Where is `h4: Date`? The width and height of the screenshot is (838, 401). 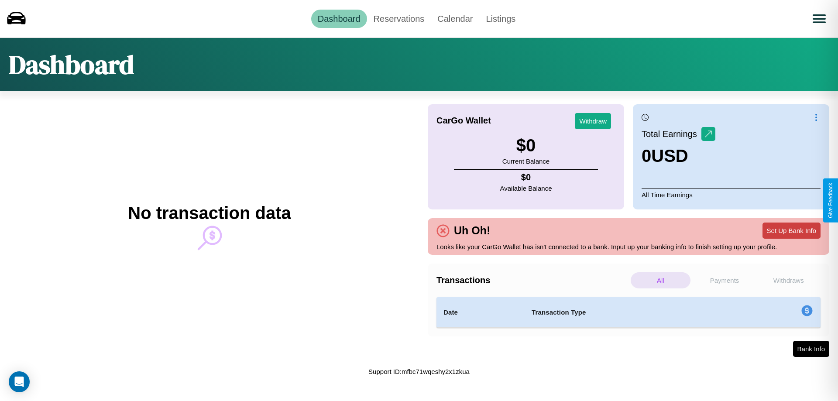 h4: Date is located at coordinates (481, 313).